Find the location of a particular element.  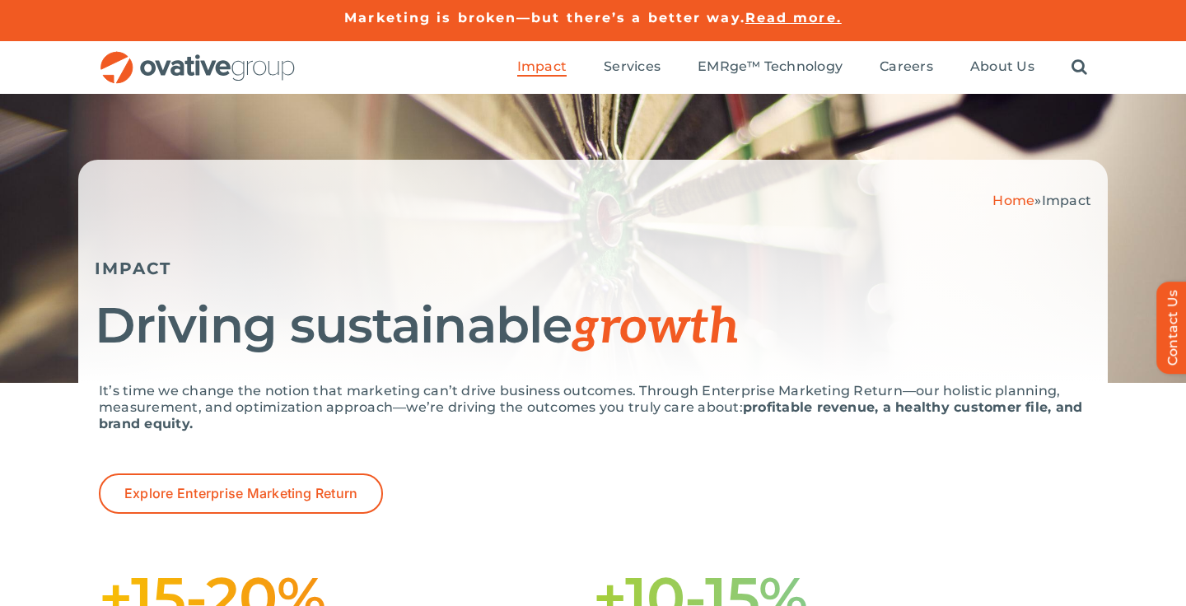

nav: Menu is located at coordinates (802, 68).